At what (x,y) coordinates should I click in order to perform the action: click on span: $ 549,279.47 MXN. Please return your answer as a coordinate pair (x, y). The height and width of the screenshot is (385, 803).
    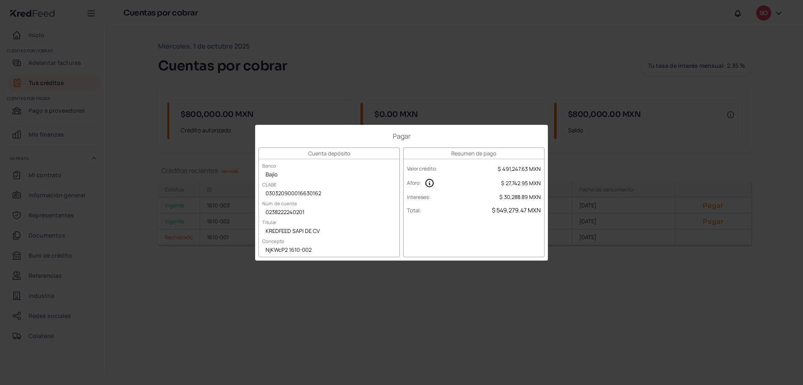
    Looking at the image, I should click on (516, 210).